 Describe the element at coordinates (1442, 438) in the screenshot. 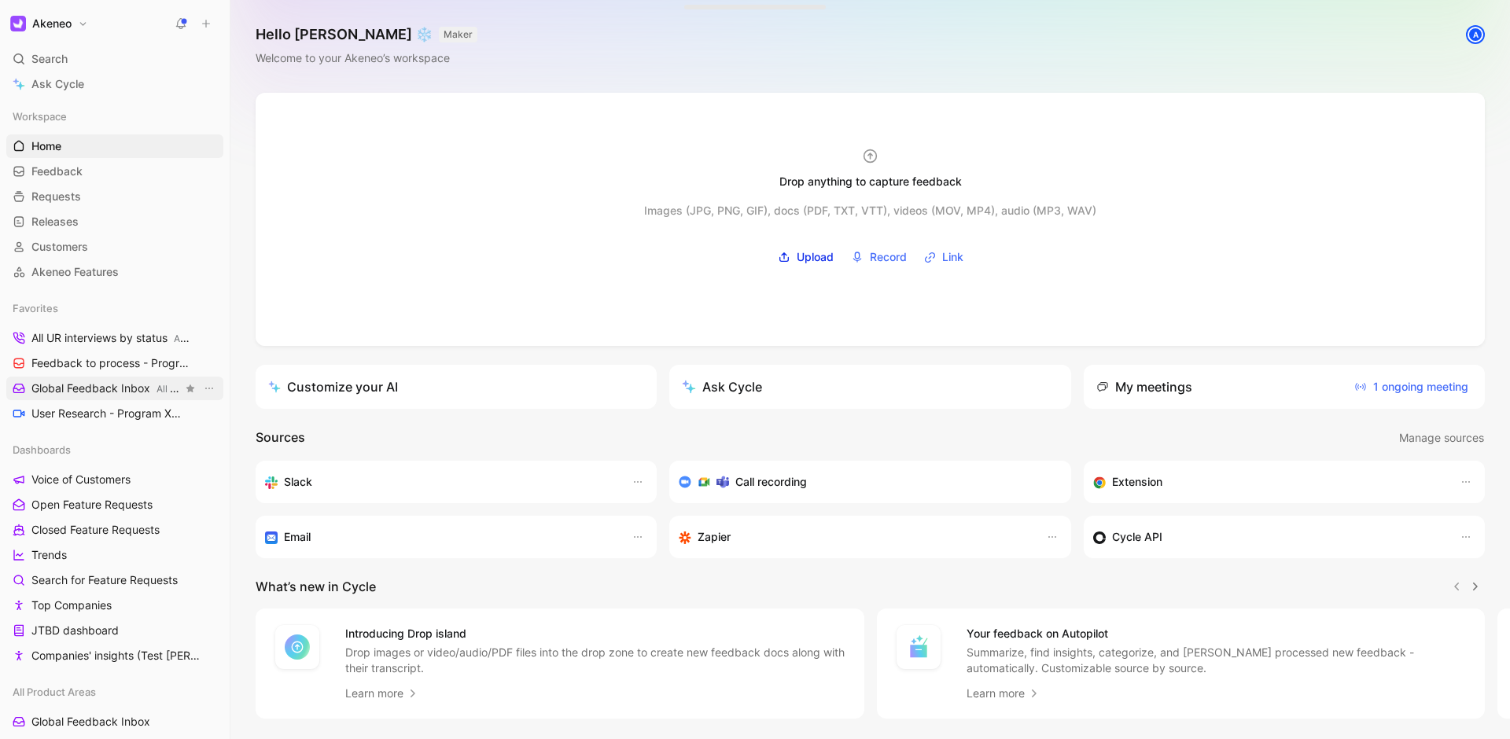

I see `span: Manage sources` at that location.